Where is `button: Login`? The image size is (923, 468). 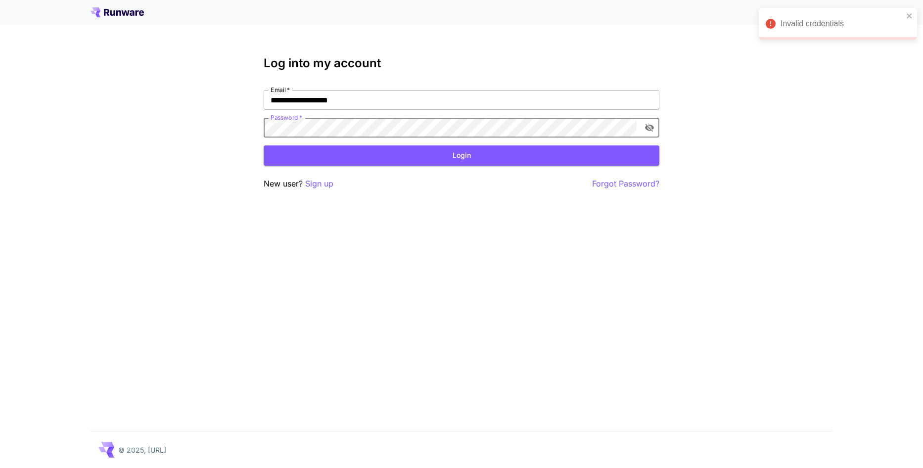
button: Login is located at coordinates (461, 155).